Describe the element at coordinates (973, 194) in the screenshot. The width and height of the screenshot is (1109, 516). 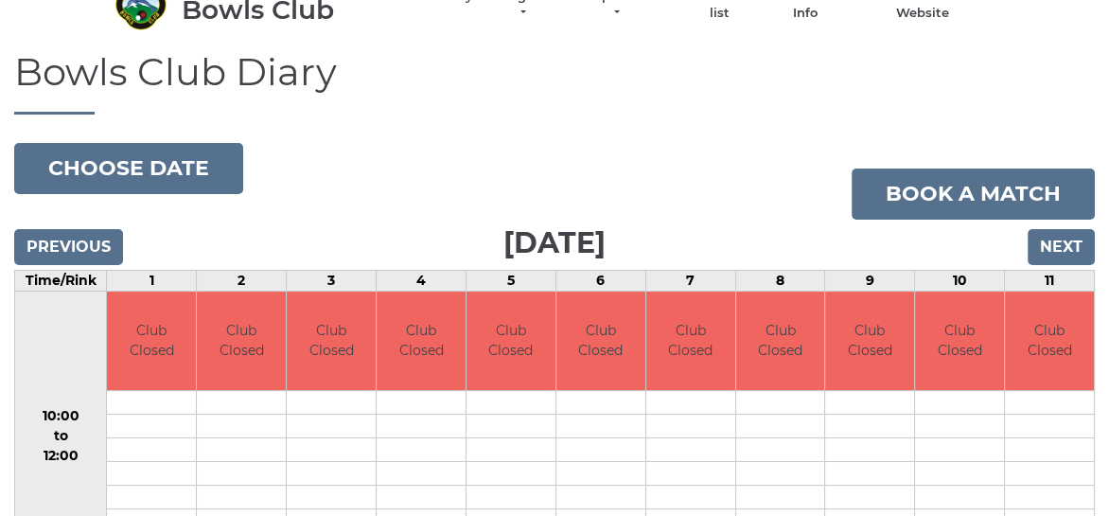
I see `a: Book a match` at that location.